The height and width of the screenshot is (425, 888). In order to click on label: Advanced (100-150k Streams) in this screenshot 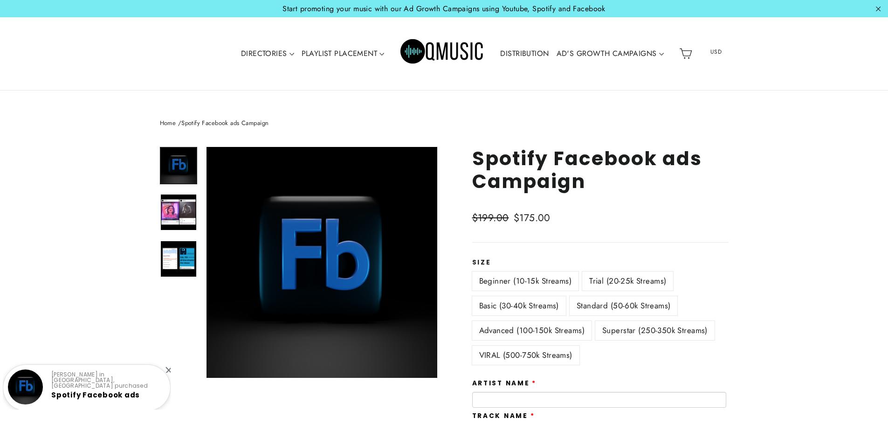, I will do `click(532, 330)`.